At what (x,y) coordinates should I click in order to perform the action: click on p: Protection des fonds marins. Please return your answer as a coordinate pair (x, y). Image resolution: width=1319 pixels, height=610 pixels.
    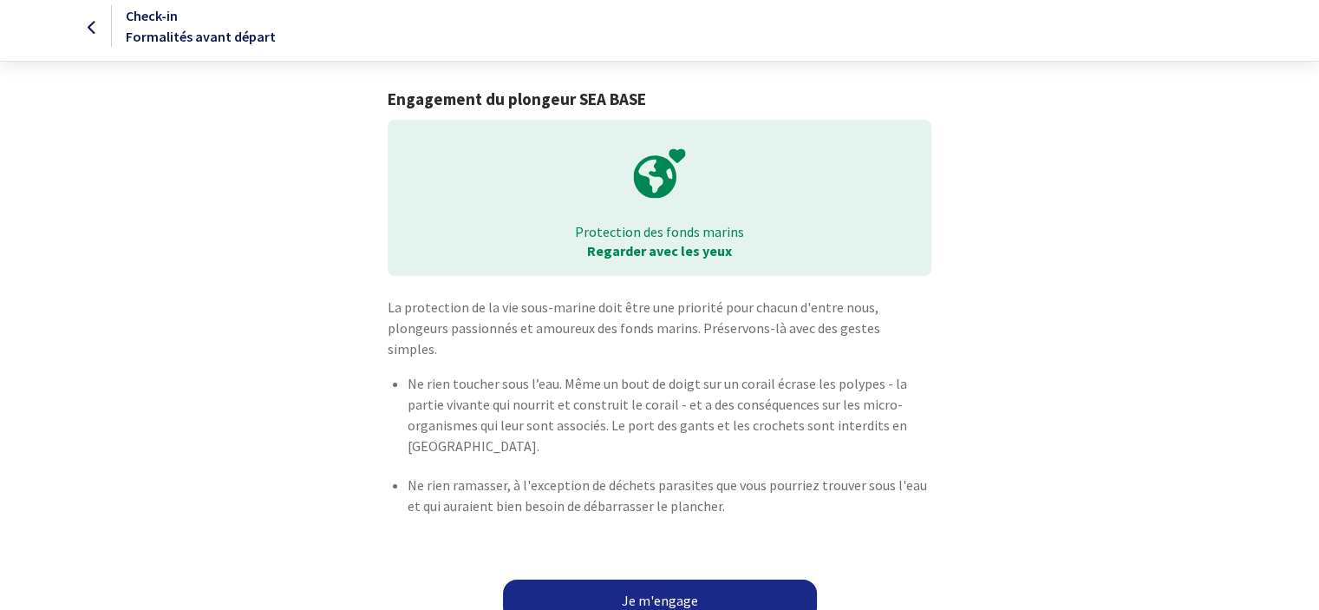
    Looking at the image, I should click on (659, 232).